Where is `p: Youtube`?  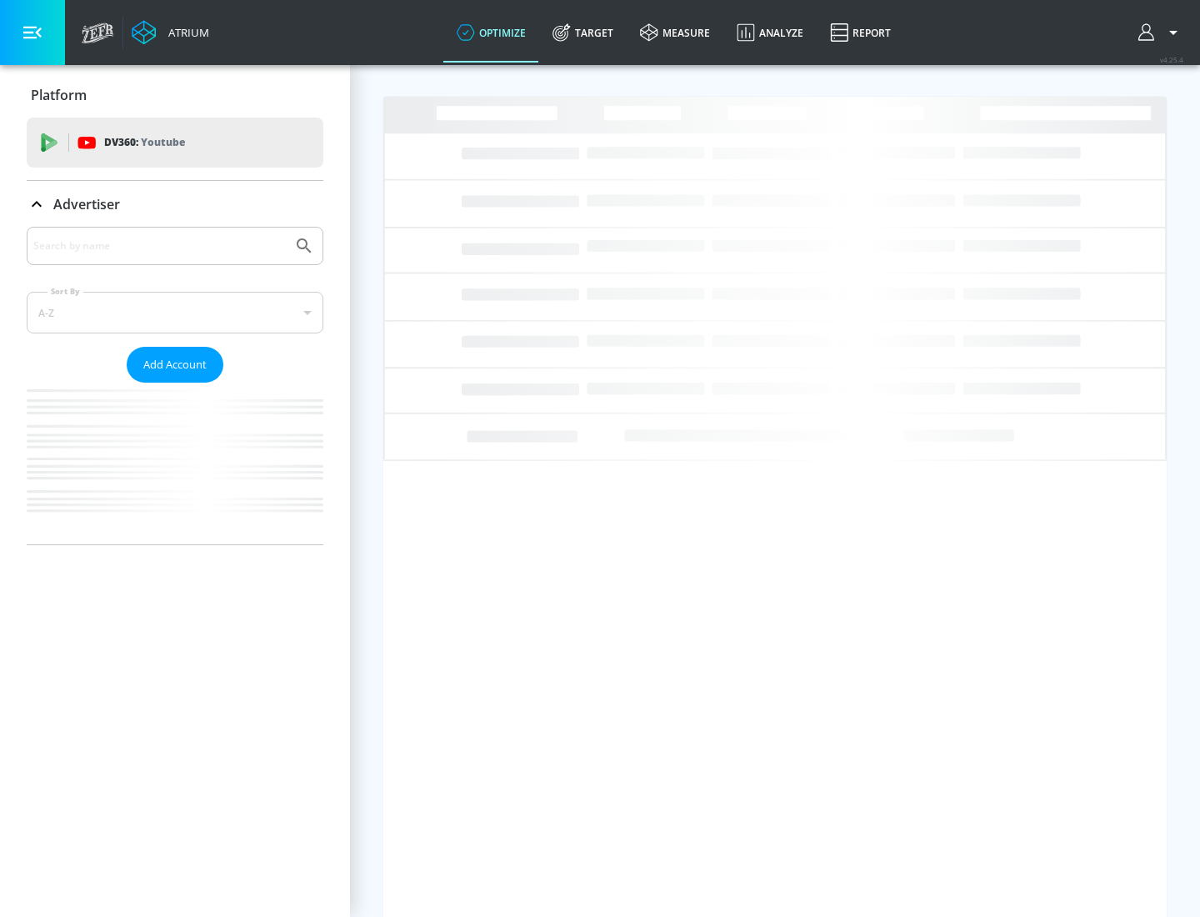 p: Youtube is located at coordinates (163, 142).